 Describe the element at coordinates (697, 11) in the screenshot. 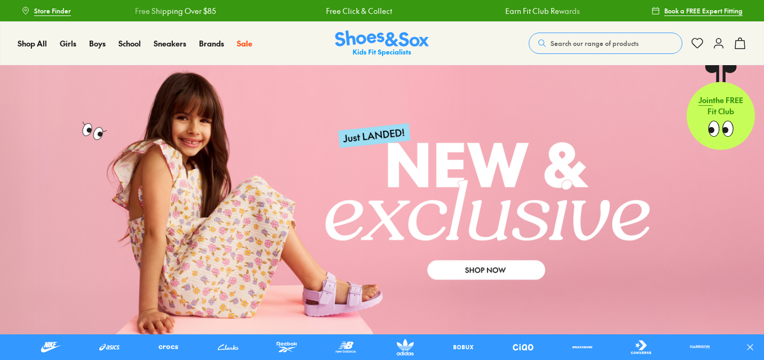

I see `a: Book a FREE Expert Fitting` at that location.